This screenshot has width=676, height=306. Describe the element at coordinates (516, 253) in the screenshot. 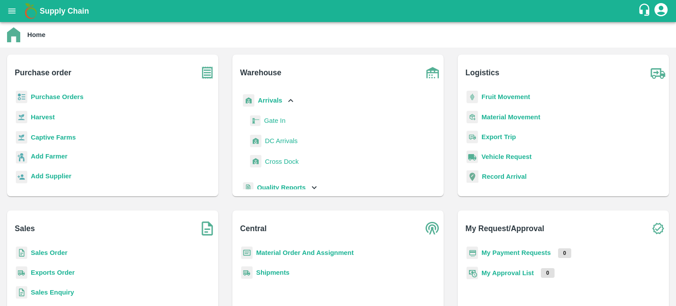

I see `b: My Payment Requests` at that location.